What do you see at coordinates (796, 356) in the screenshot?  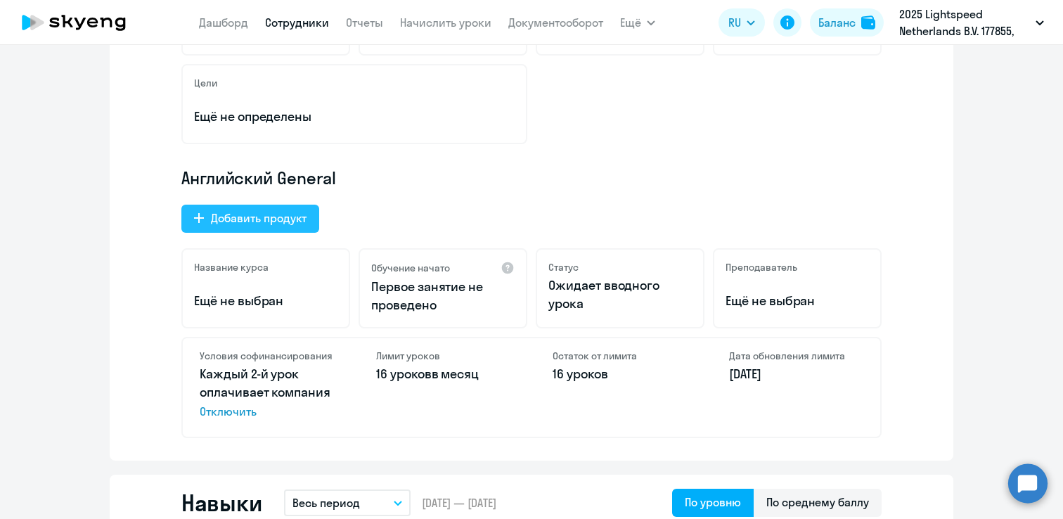 I see `h4: Дата обновления лимита` at bounding box center [796, 356].